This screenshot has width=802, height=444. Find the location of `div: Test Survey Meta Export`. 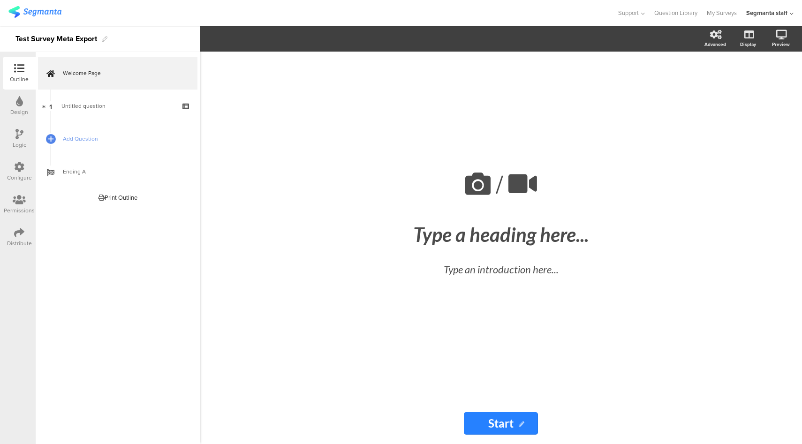

div: Test Survey Meta Export is located at coordinates (56, 39).